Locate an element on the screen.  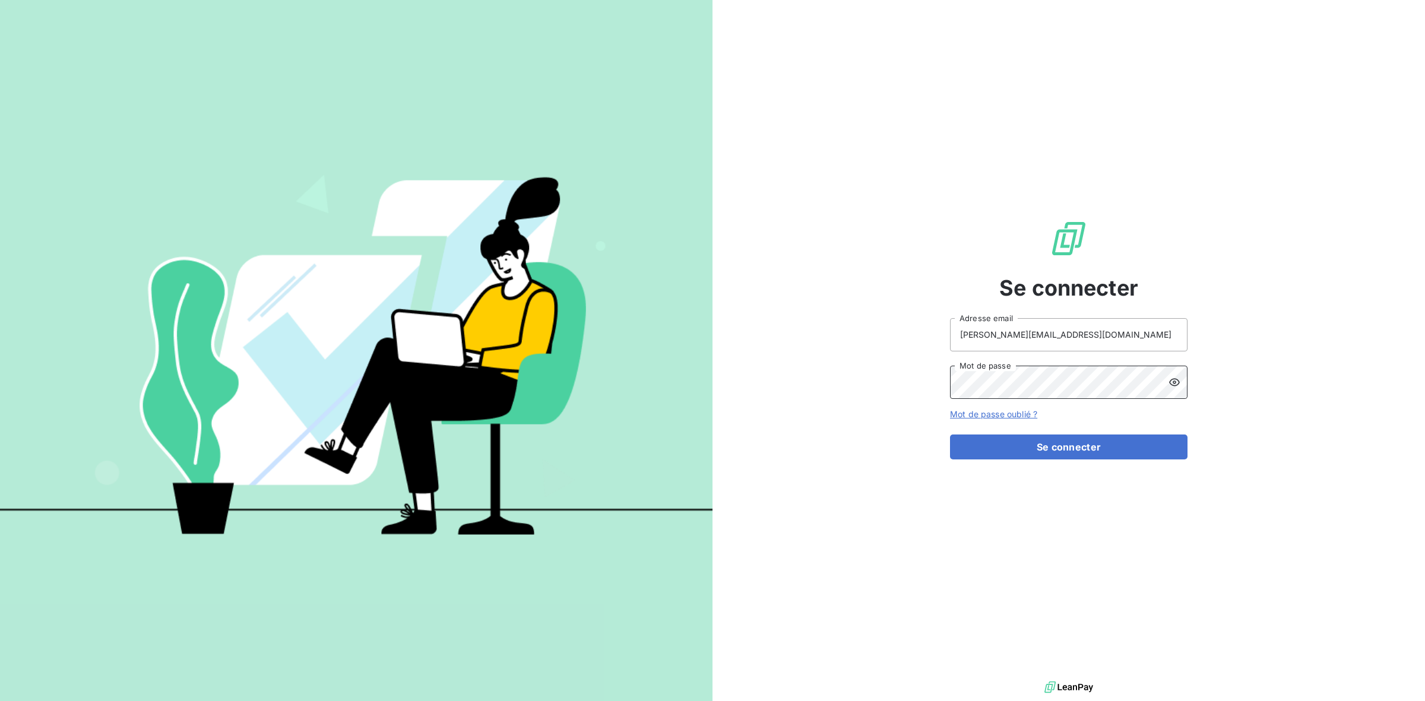
span: Se connecter is located at coordinates (1069, 288).